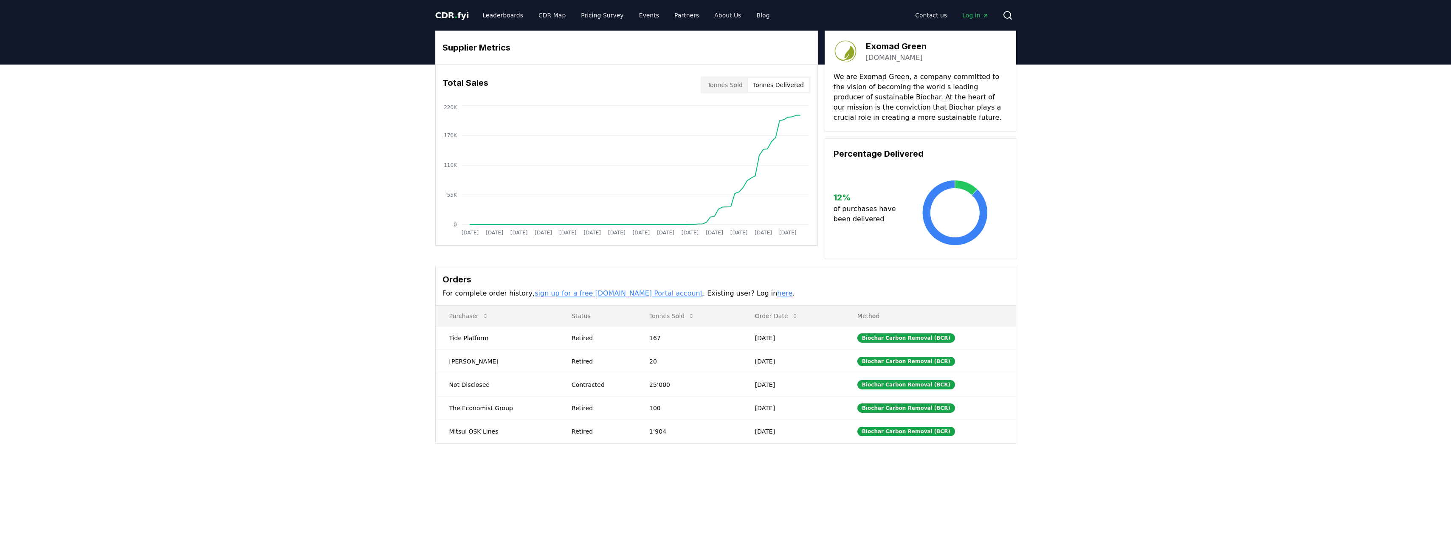  Describe the element at coordinates (688, 361) in the screenshot. I see `td: 20` at that location.